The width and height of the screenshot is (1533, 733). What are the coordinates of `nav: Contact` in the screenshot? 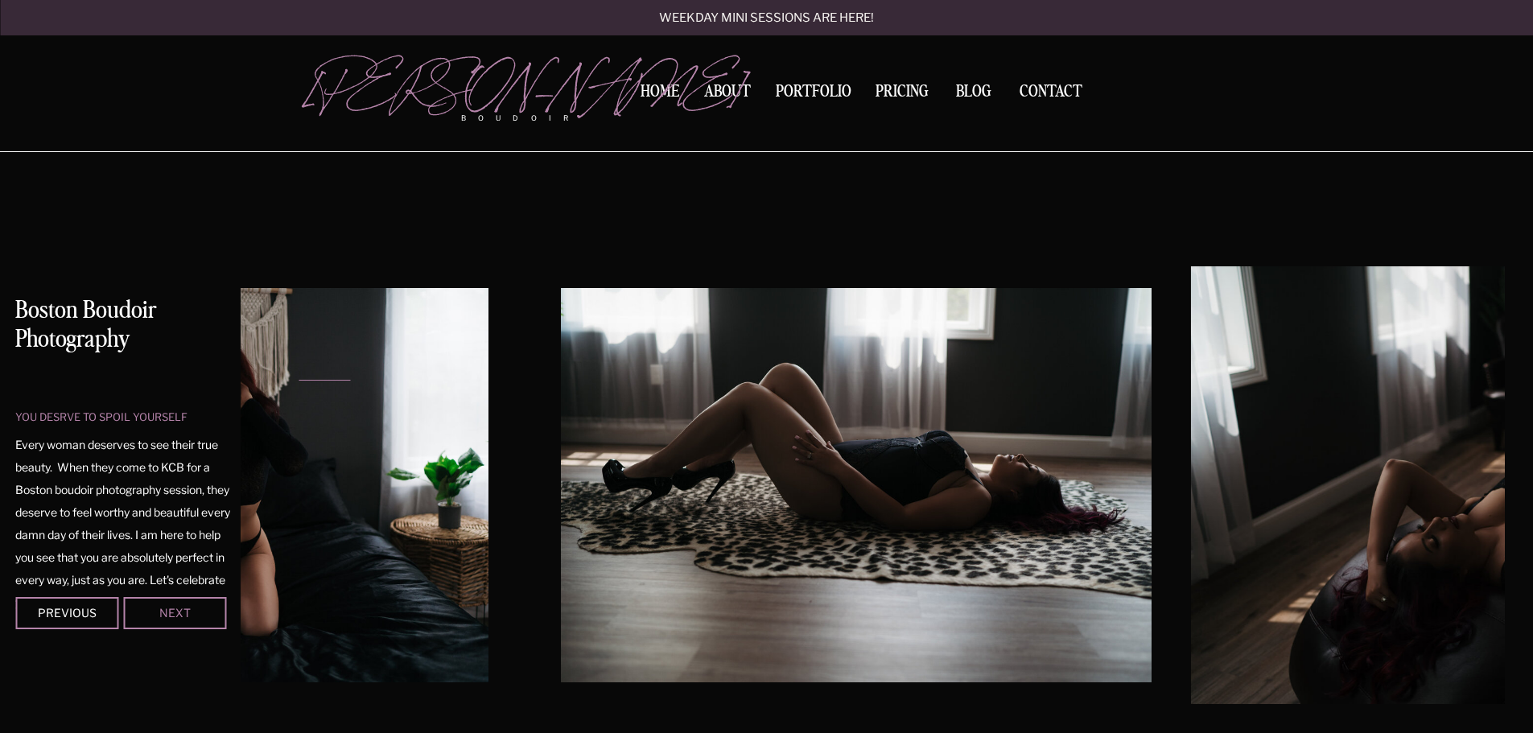 It's located at (1051, 92).